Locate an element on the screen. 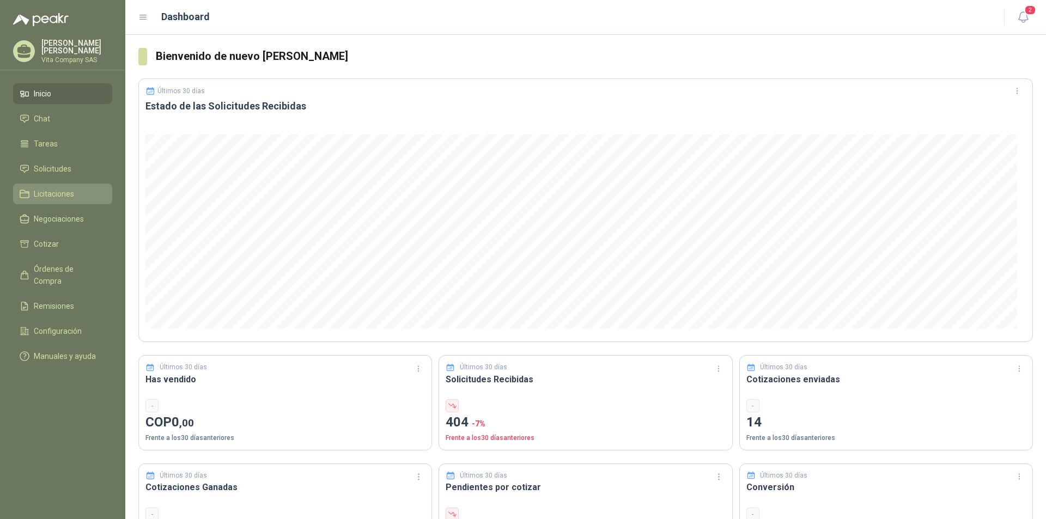 The image size is (1046, 519). span: Manuales y ayuda is located at coordinates (65, 356).